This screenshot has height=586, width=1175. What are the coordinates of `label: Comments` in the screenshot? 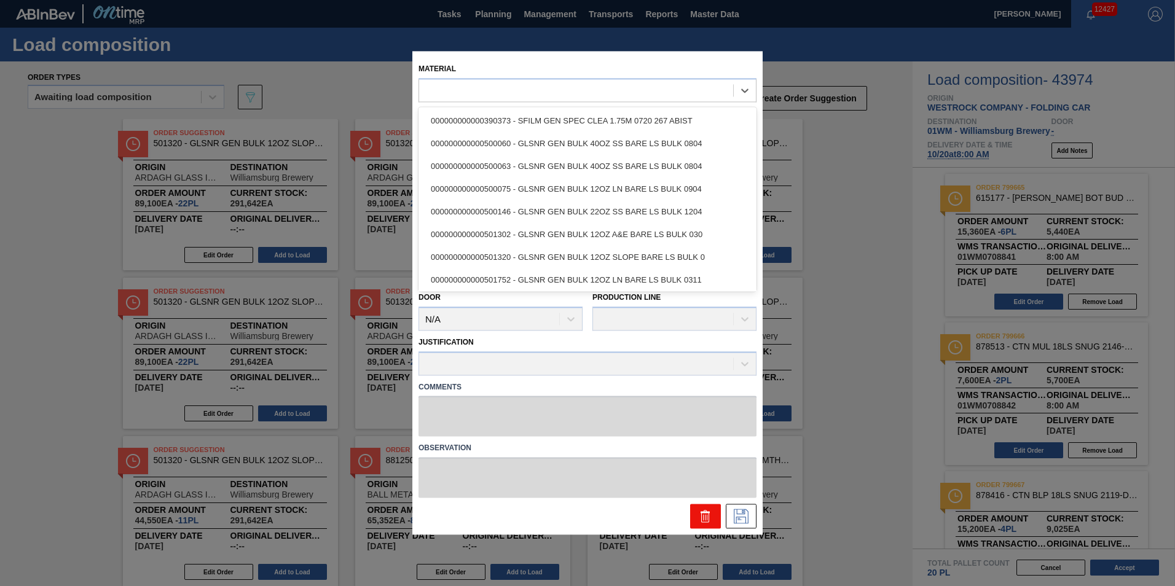 It's located at (587, 387).